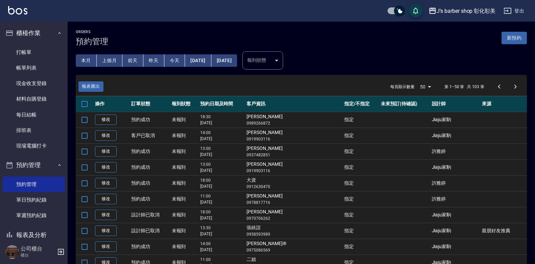 This screenshot has width=535, height=264. Describe the element at coordinates (294, 187) in the screenshot. I see `p: 0912630470` at that location.